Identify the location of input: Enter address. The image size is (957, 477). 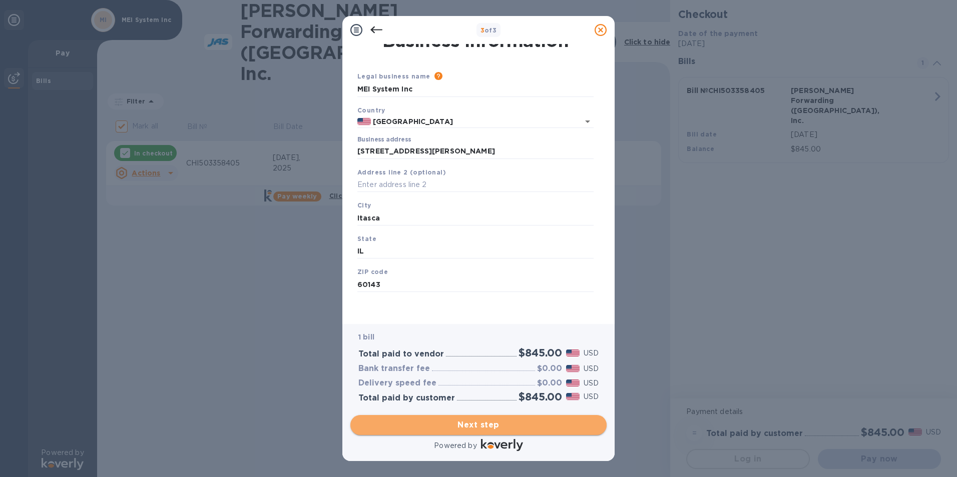
(475, 152).